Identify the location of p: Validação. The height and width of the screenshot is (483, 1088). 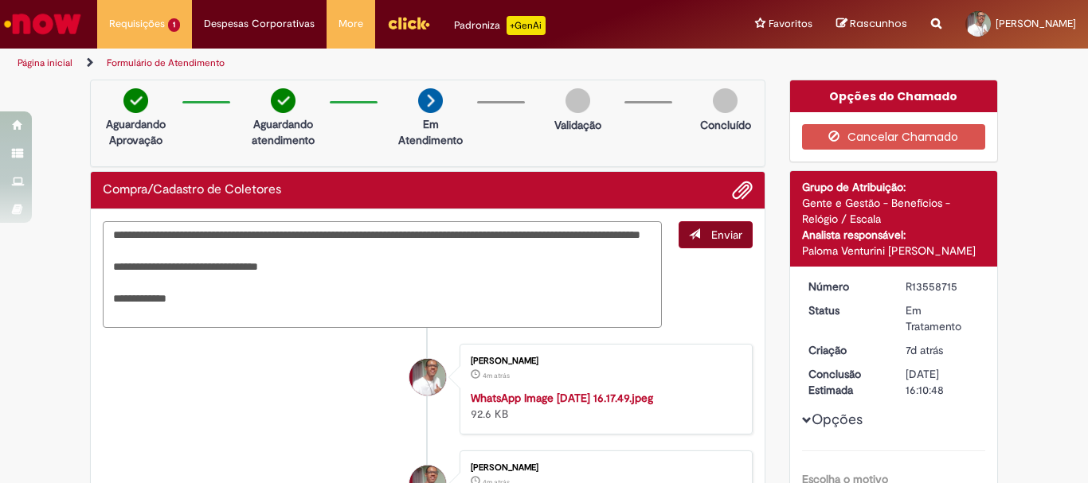
(577, 125).